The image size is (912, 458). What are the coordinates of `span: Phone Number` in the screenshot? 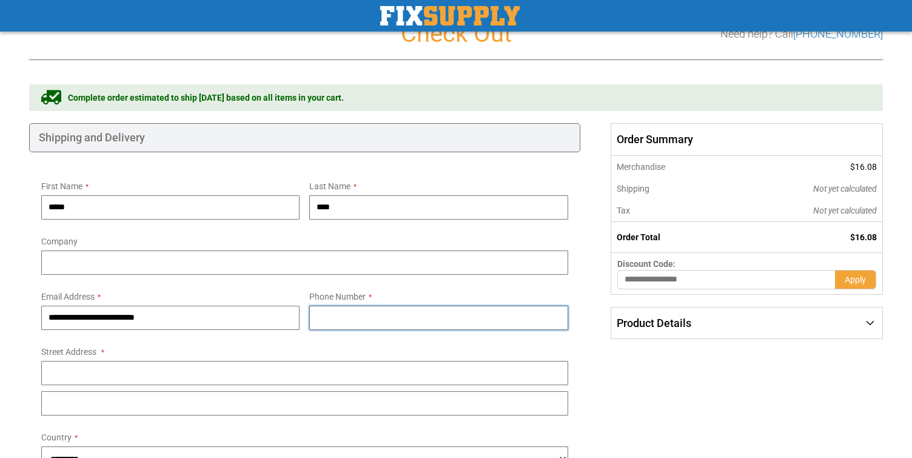 It's located at (337, 297).